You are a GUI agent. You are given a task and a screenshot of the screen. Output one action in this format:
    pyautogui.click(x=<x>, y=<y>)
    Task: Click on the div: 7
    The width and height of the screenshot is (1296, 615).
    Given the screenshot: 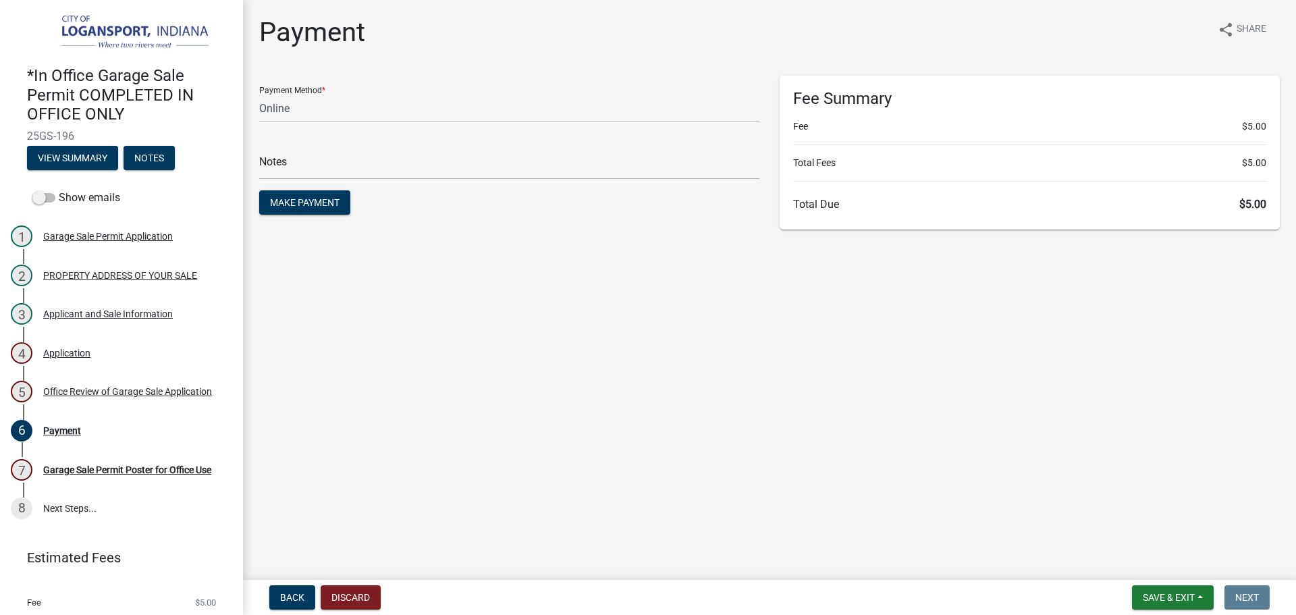 What is the action you would take?
    pyautogui.click(x=22, y=470)
    